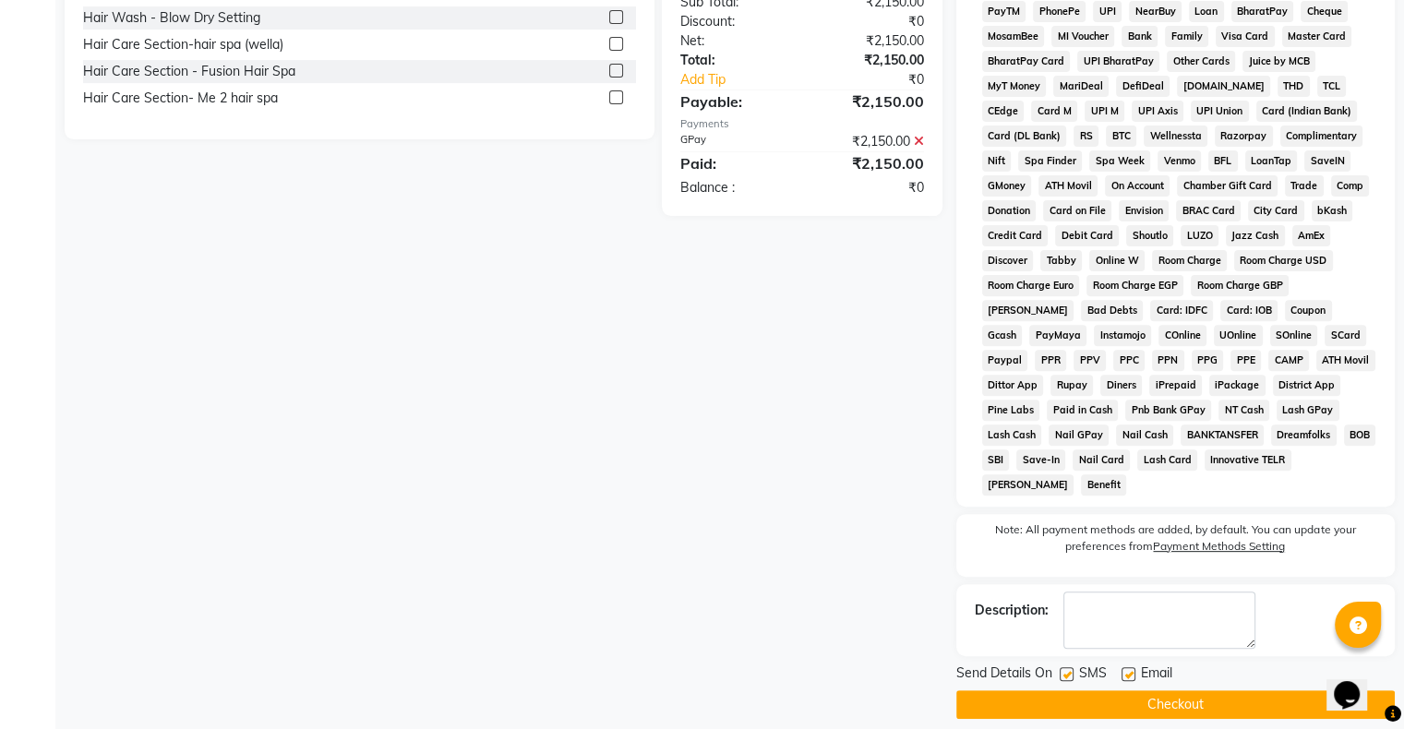 Image resolution: width=1404 pixels, height=729 pixels. I want to click on span: Email, so click(1157, 675).